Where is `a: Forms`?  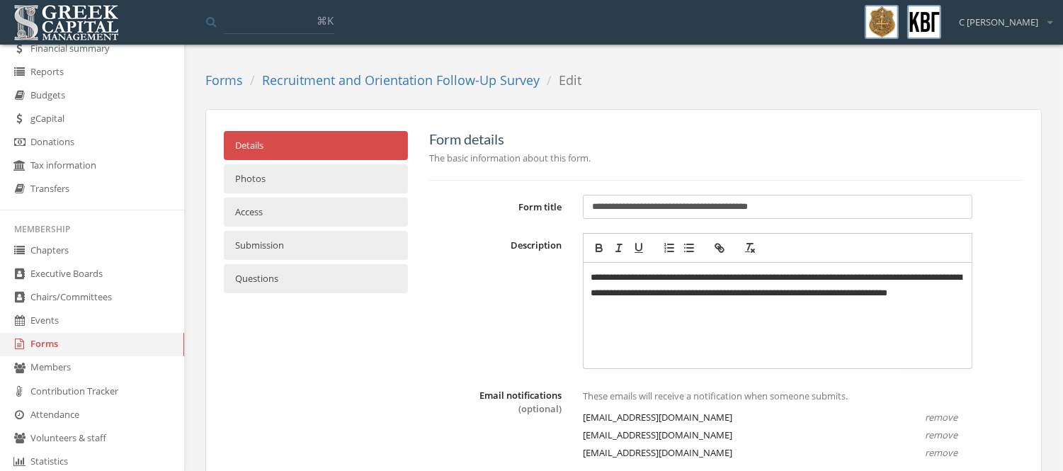
a: Forms is located at coordinates (224, 80).